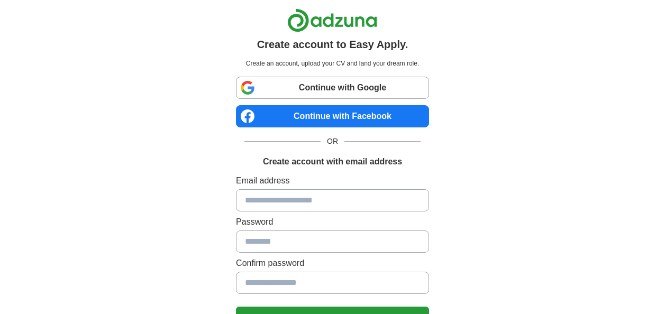 This screenshot has width=665, height=314. I want to click on label: Email address, so click(332, 181).